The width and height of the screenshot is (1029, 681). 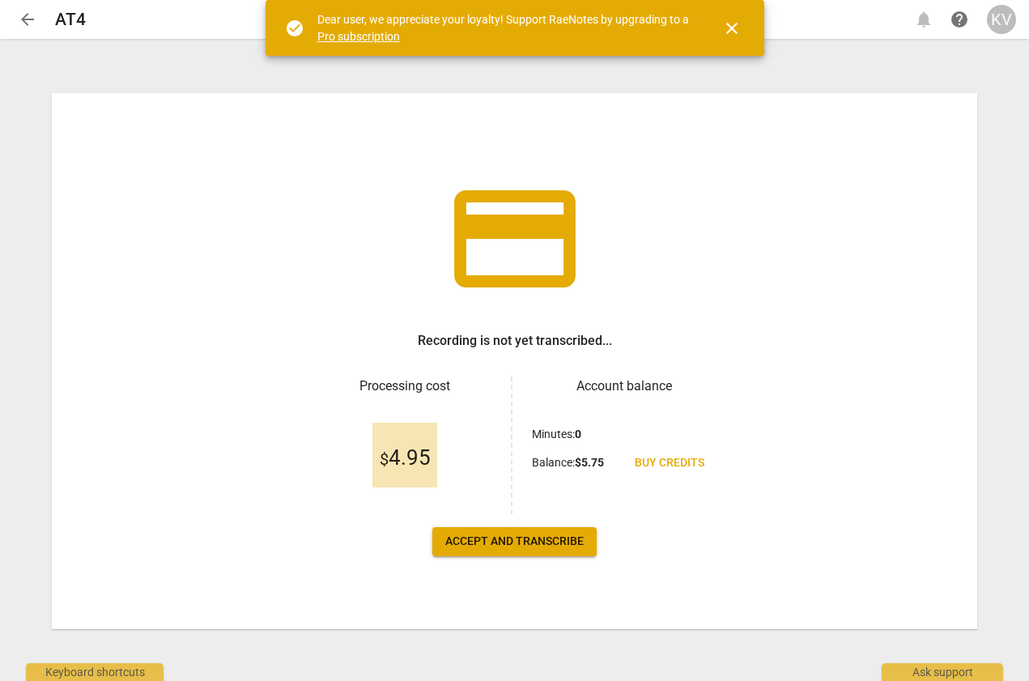 I want to click on button: KV, so click(x=1002, y=19).